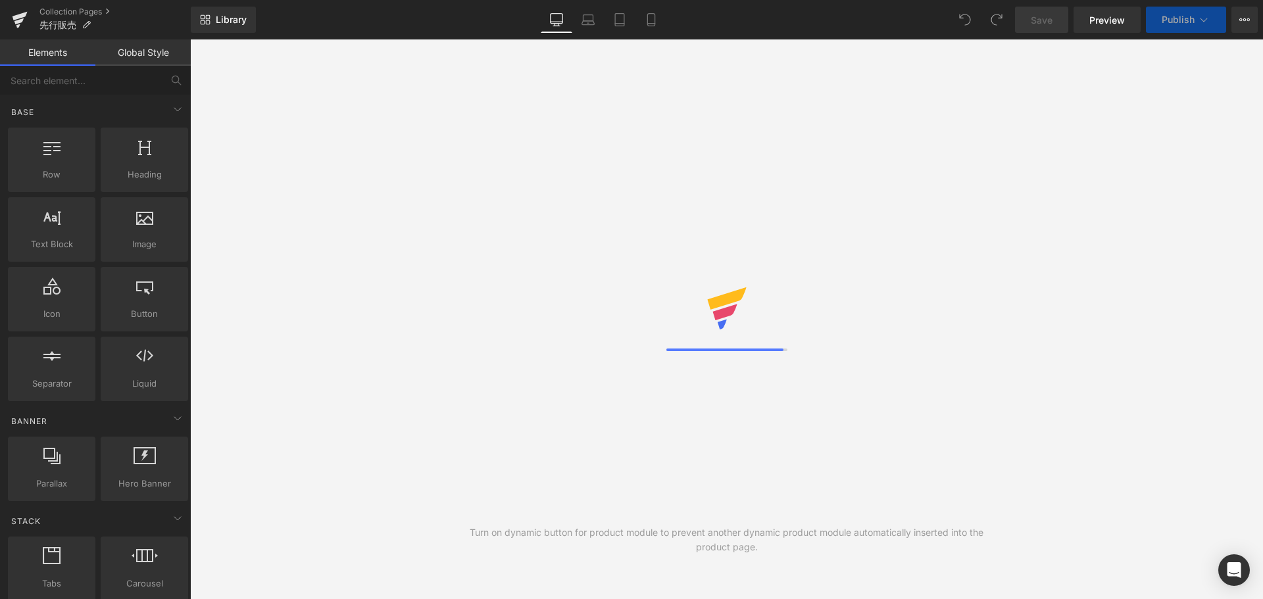 The height and width of the screenshot is (599, 1263). What do you see at coordinates (144, 583) in the screenshot?
I see `span: Carousel` at bounding box center [144, 583].